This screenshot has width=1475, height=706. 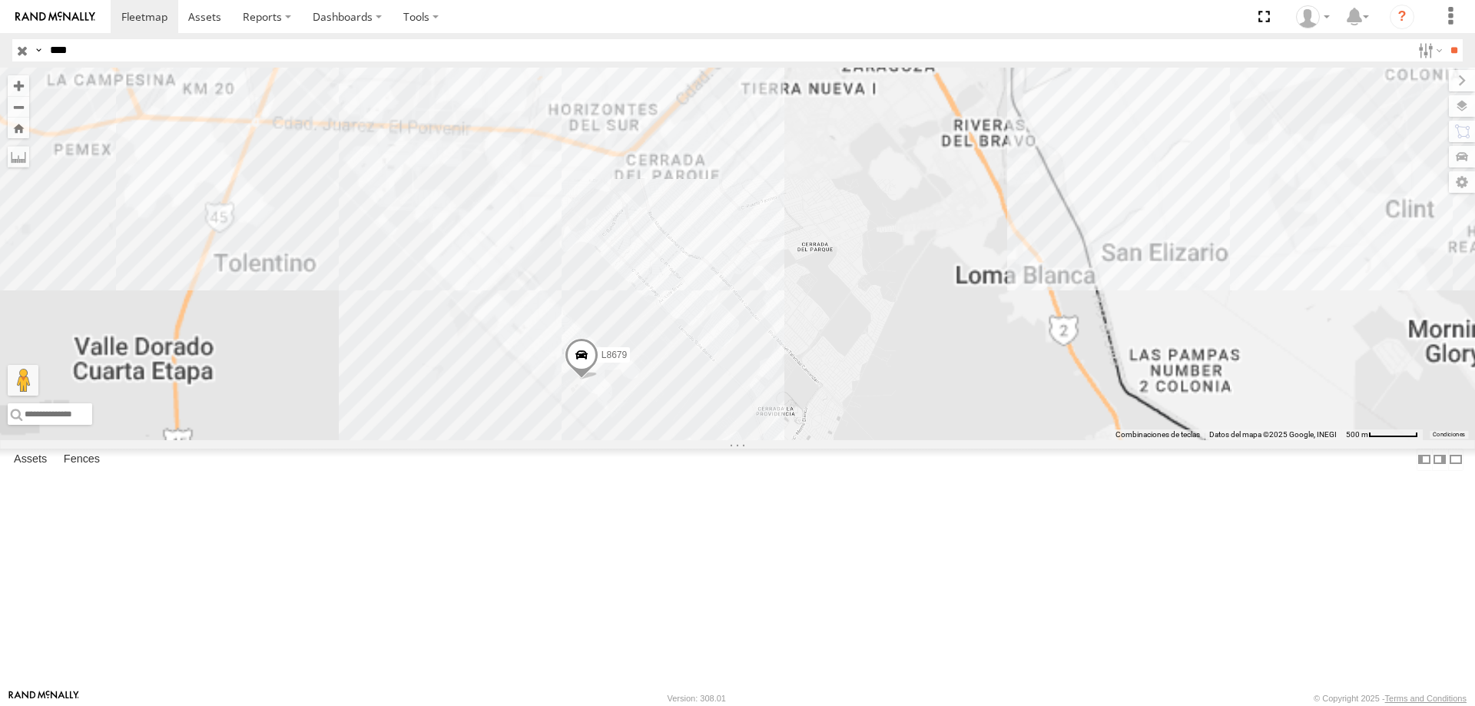 What do you see at coordinates (1273, 434) in the screenshot?
I see `span: Datos del mapa ©2025 Google, INEGI` at bounding box center [1273, 434].